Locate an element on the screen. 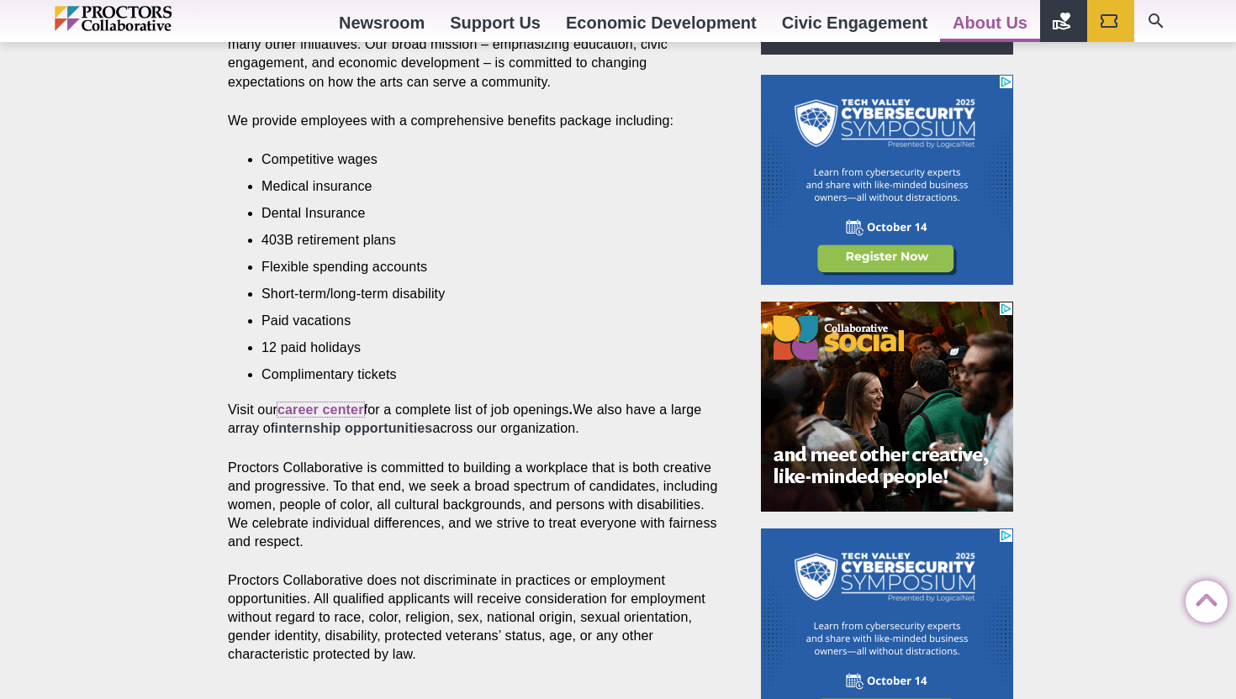 The width and height of the screenshot is (1236, 699). p: We provide employees with a comprehensive benefits package including: is located at coordinates (475, 121).